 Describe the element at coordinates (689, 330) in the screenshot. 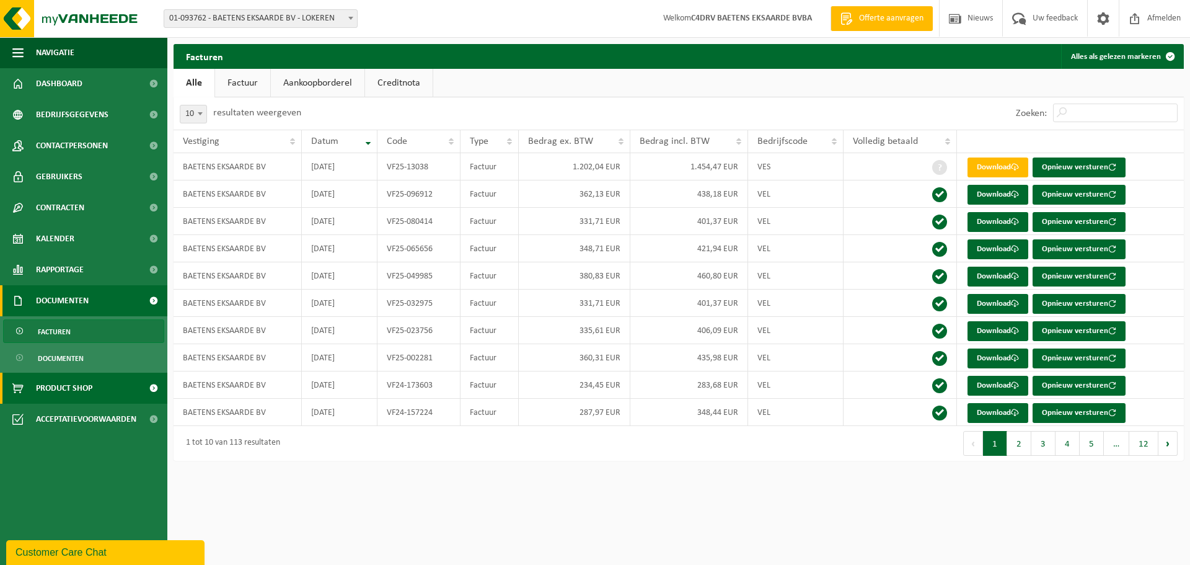

I see `td: 406,09 EUR` at that location.